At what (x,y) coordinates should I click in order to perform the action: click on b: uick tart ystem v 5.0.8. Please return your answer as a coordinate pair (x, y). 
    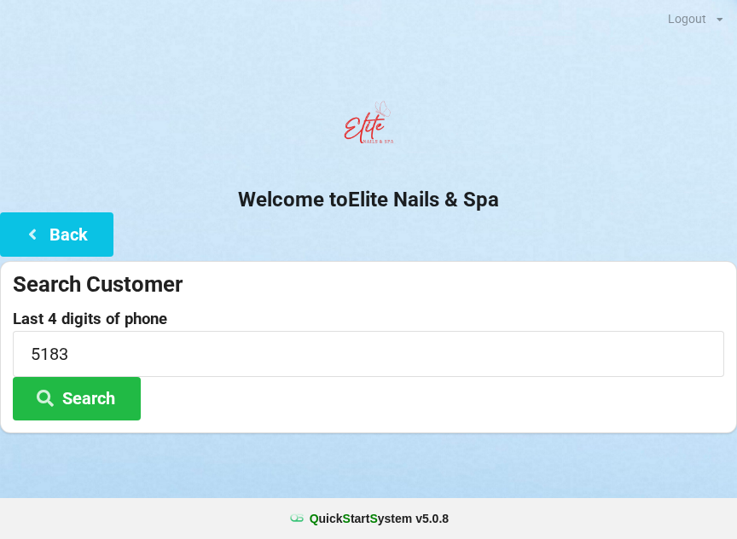
    Looking at the image, I should click on (379, 518).